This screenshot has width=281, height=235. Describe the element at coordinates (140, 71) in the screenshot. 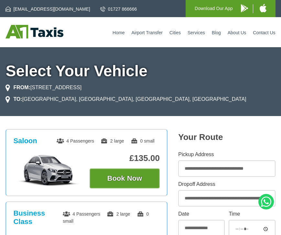

I see `h1: Select Your Vehicle` at that location.